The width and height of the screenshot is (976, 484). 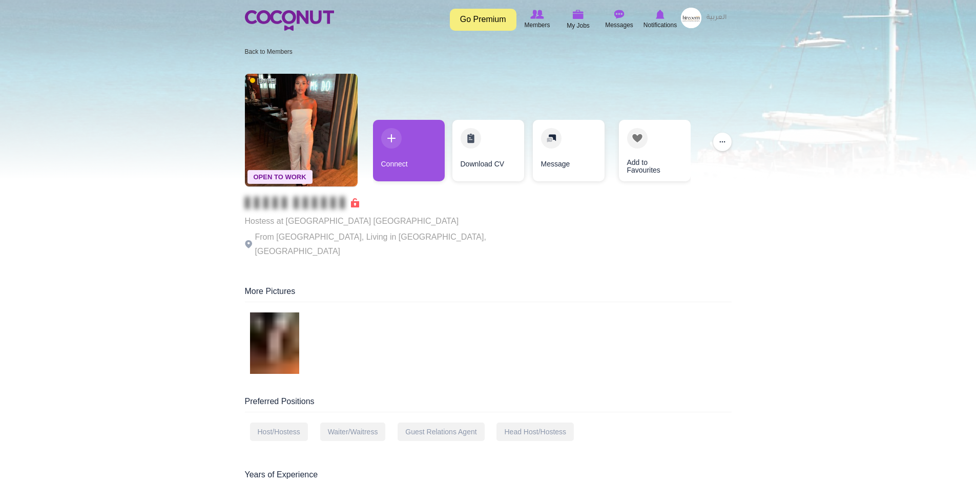 What do you see at coordinates (353, 432) in the screenshot?
I see `div: Waiter/Waitress` at bounding box center [353, 432].